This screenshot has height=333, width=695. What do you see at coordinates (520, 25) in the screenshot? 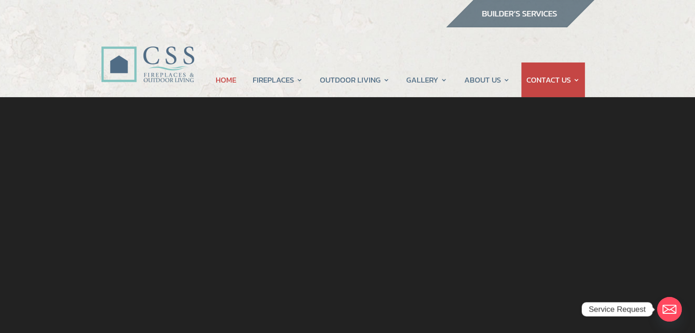
I see `a: builder services construction supply` at bounding box center [520, 25].